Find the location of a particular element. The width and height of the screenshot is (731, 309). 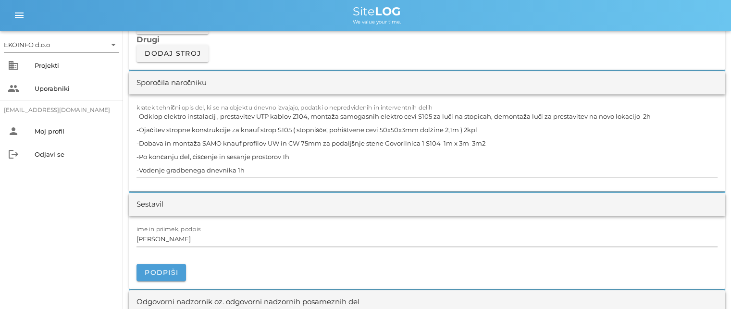

i: people is located at coordinates (13, 88).